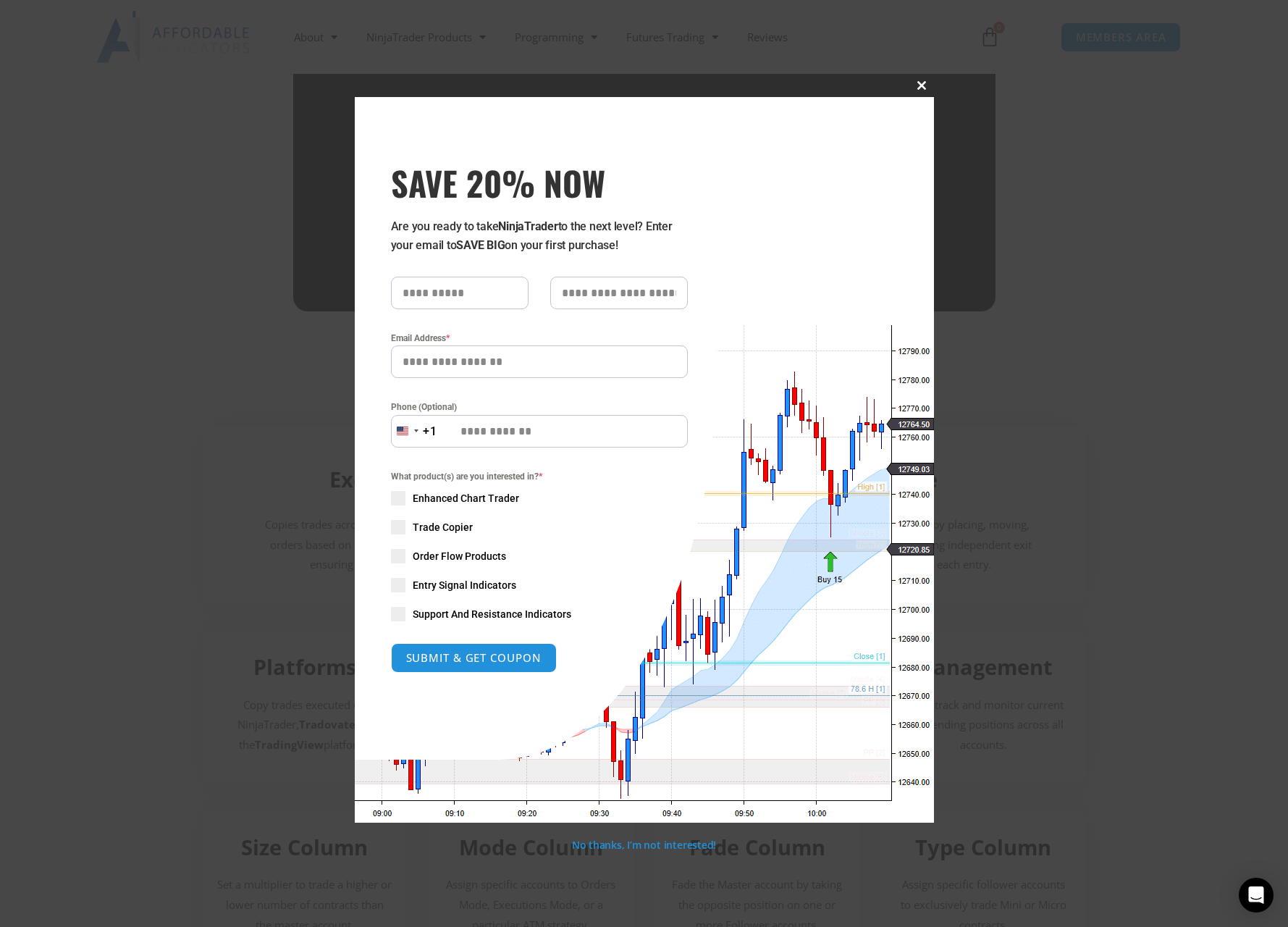 This screenshot has width=1288, height=927. What do you see at coordinates (415, 431) in the screenshot?
I see `button: Selected country` at bounding box center [415, 431].